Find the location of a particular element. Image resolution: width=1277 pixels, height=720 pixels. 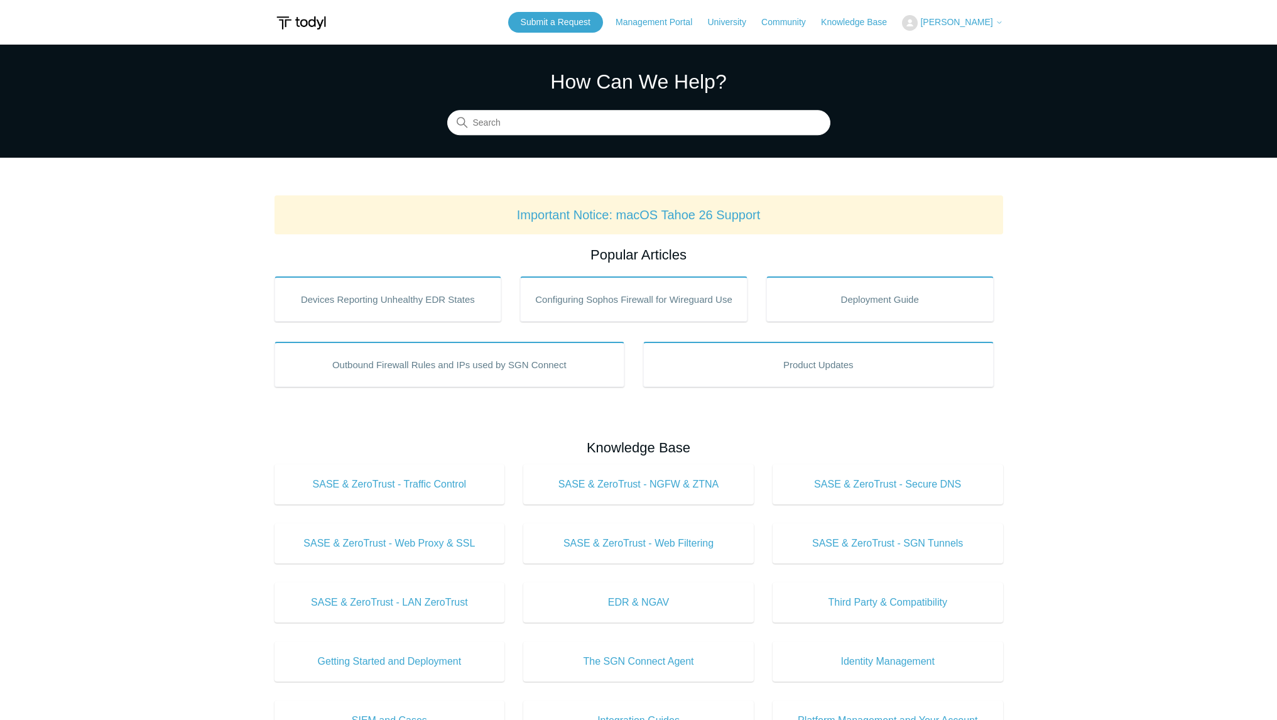

span: The SGN Connect Agent is located at coordinates (638, 661).